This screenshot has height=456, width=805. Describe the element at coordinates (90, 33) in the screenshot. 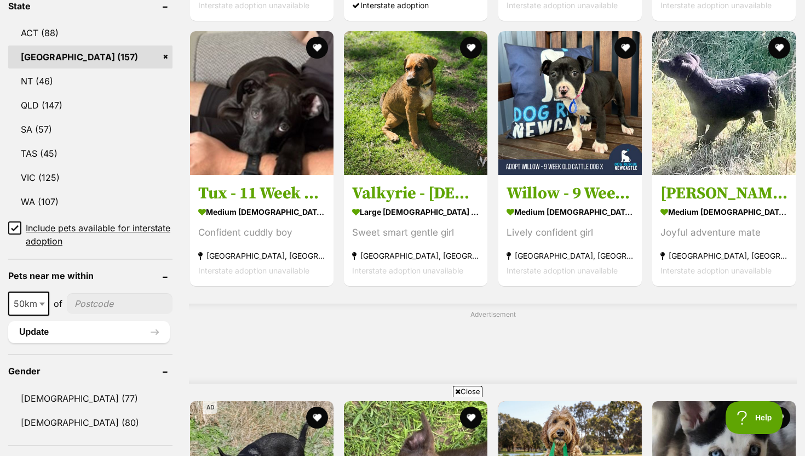

I see `a: ACT (88)` at that location.